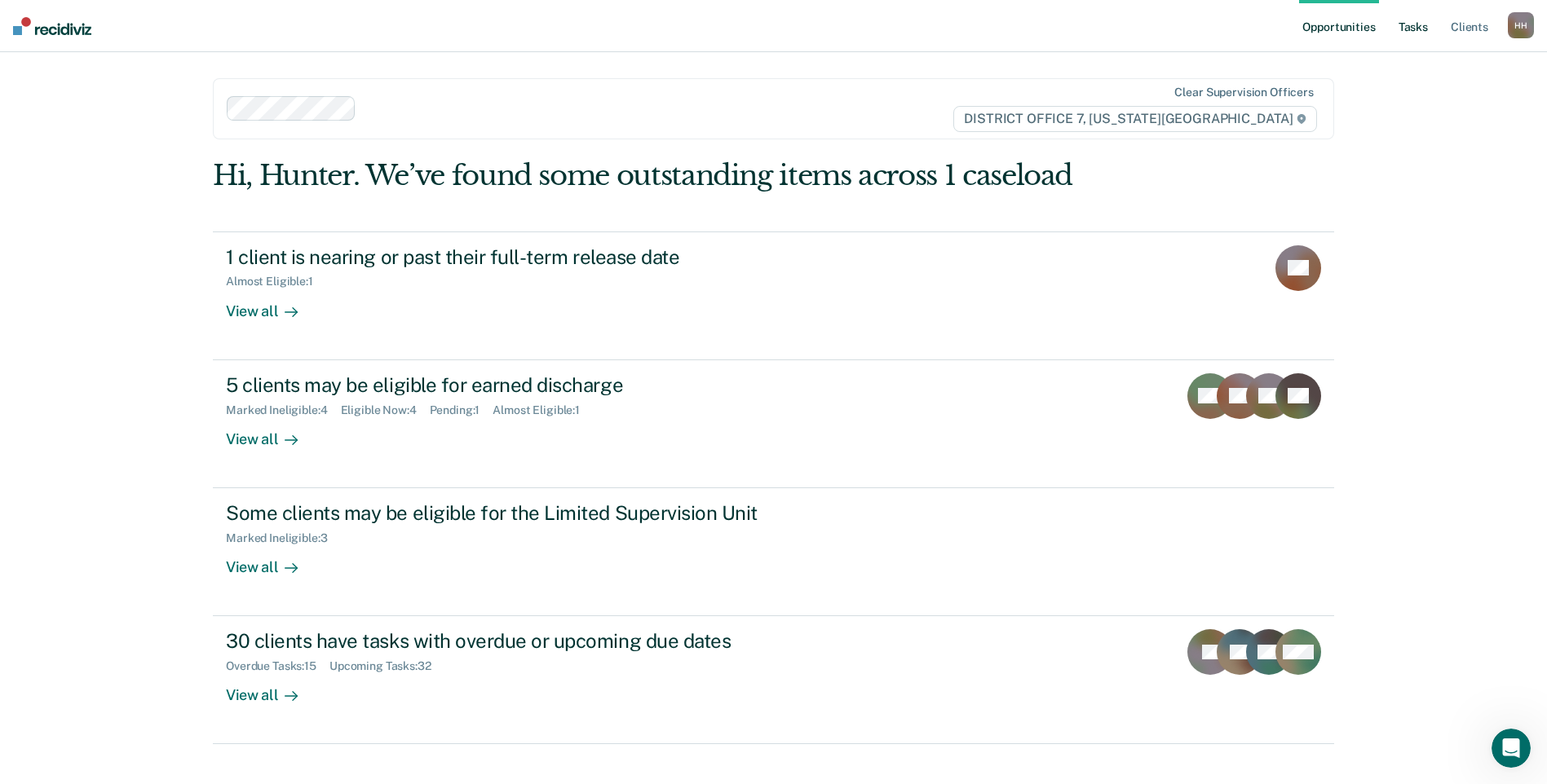 This screenshot has height=784, width=1547. What do you see at coordinates (774, 296) in the screenshot?
I see `a: 1 client is nearing or past their full-term release dateAlmost Eligible:1View all` at bounding box center [774, 296].